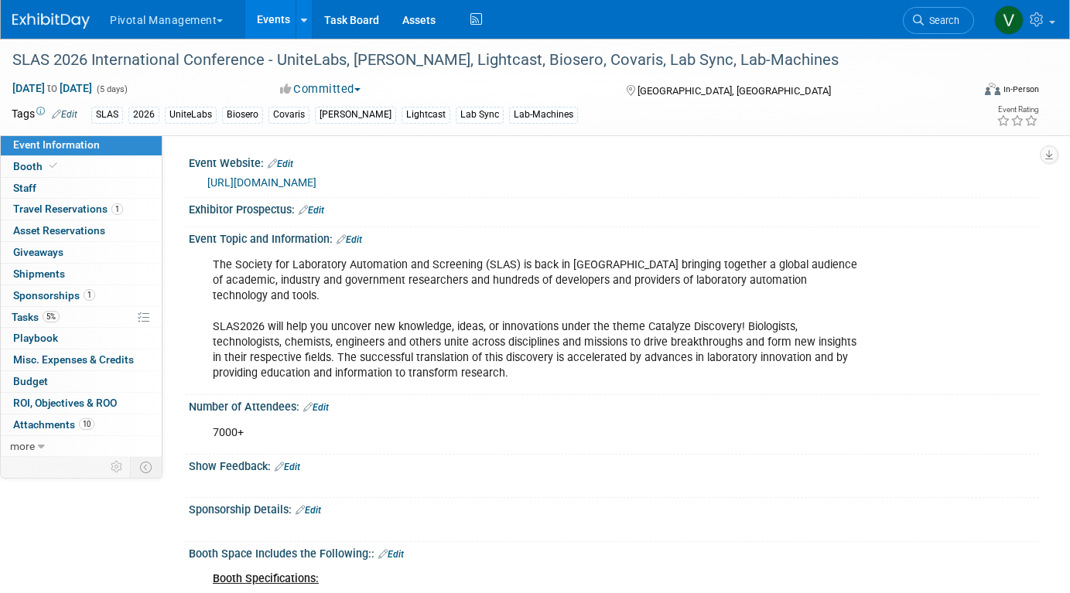 The image size is (1070, 593). I want to click on div: Lab Sync, so click(480, 115).